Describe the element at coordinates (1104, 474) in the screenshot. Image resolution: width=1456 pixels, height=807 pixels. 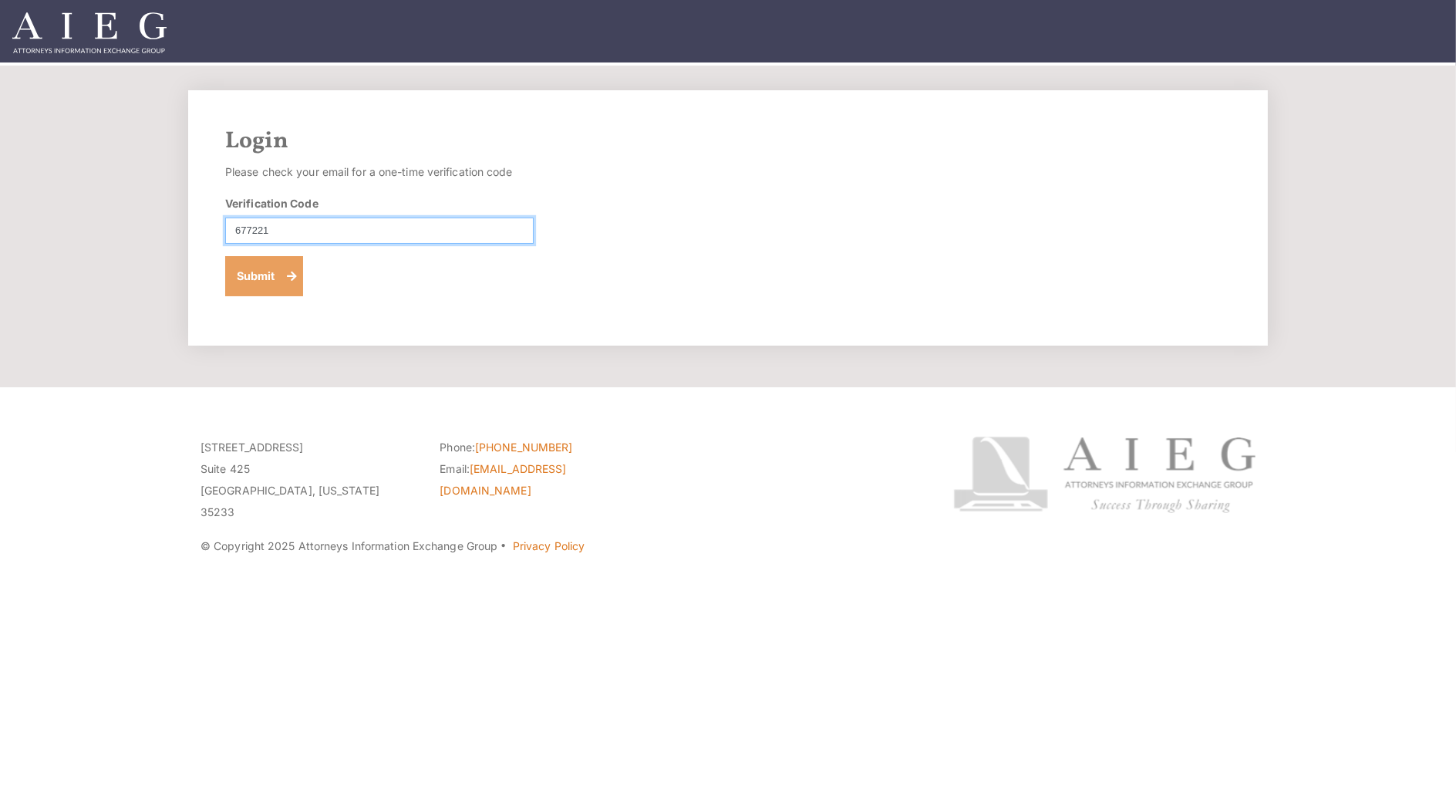
I see `img: Attorneys Information Exchange Group logo` at that location.